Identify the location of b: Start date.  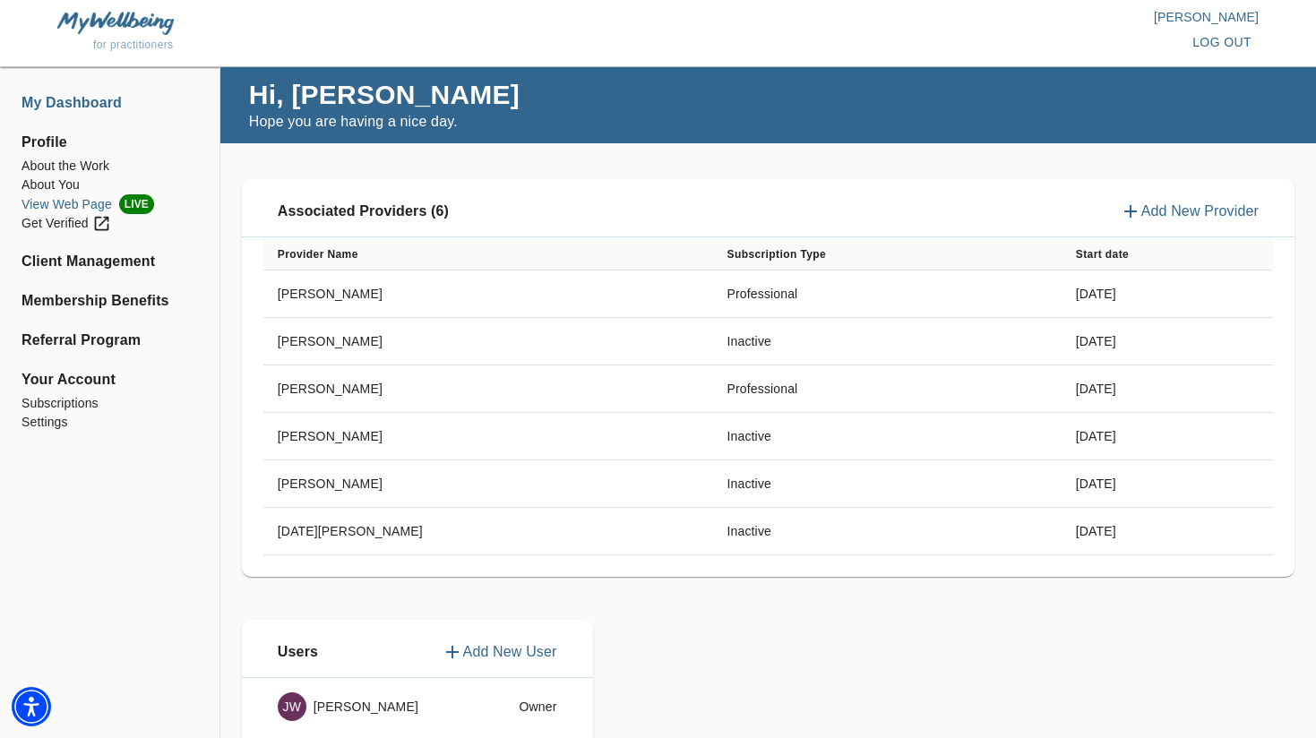
(1102, 254).